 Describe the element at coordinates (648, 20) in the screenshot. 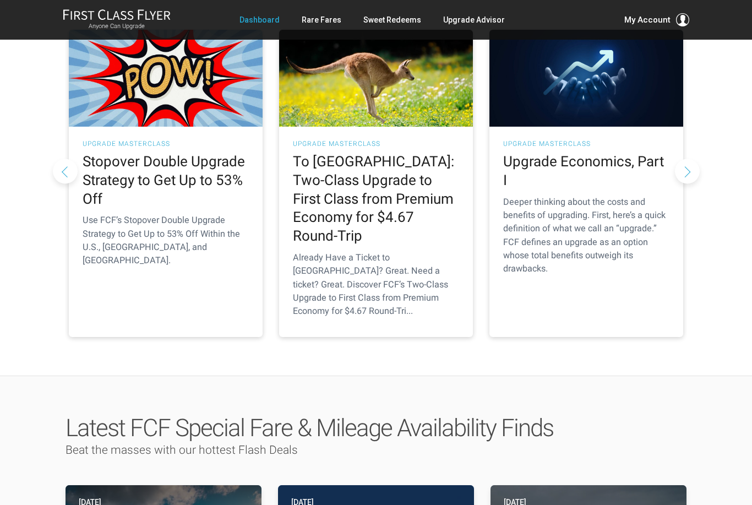

I see `span: My Account` at that location.